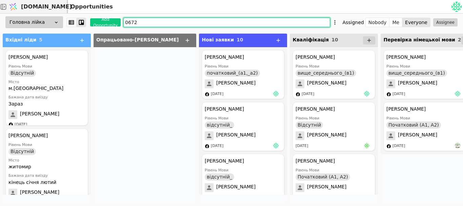 The image size is (463, 206). Describe the element at coordinates (416, 22) in the screenshot. I see `button: Everyone` at that location.